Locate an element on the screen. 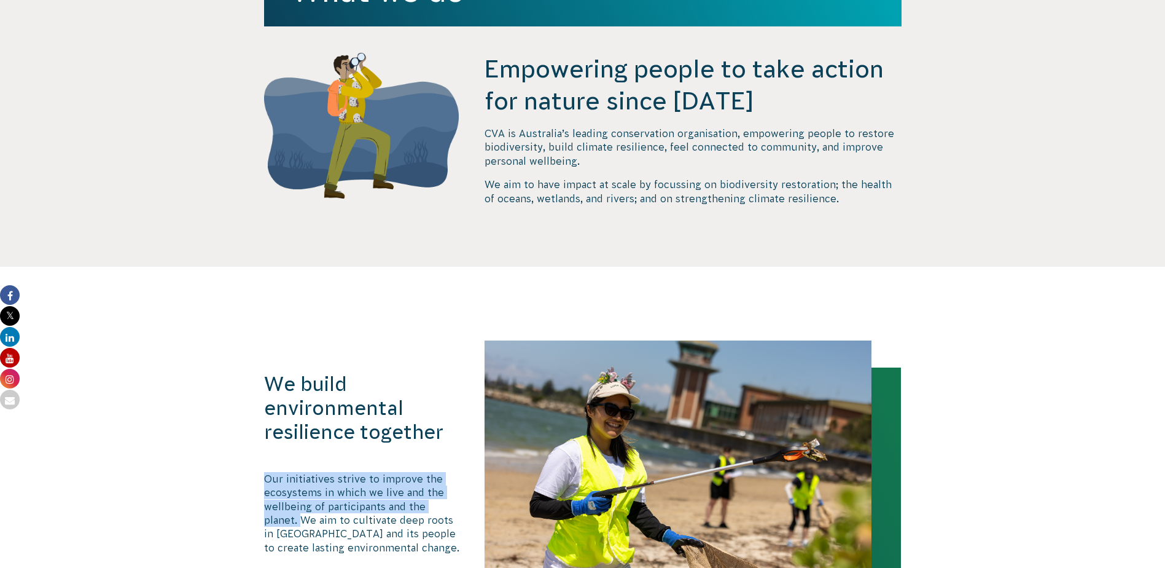  p: CVA is Australia’s leading conservation organisation, empowering people to restore biodiversity, ... is located at coordinates (693, 147).